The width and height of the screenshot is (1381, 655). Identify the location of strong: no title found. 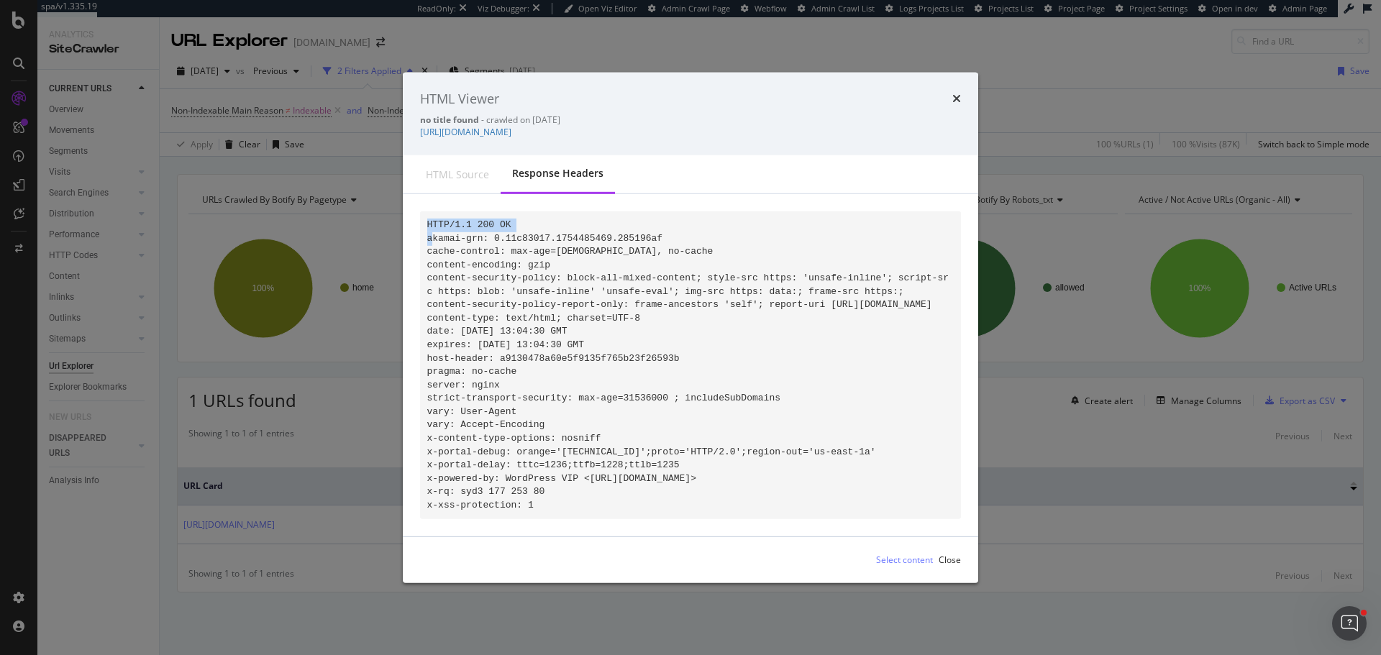
(450, 119).